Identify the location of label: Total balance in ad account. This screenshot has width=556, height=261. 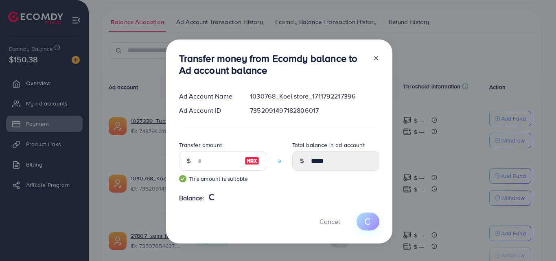
(329, 145).